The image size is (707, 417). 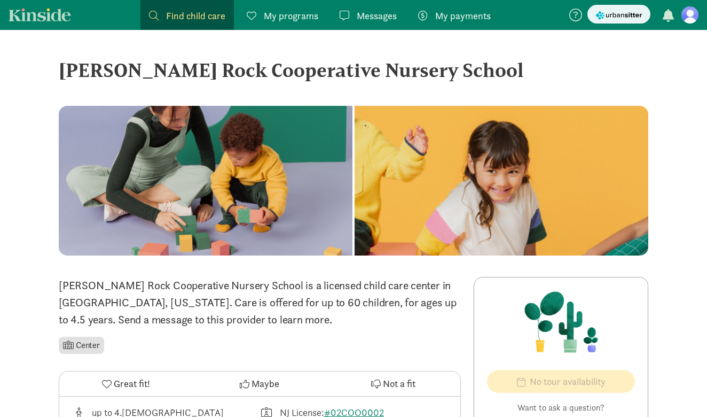 I want to click on span: My payments, so click(x=463, y=15).